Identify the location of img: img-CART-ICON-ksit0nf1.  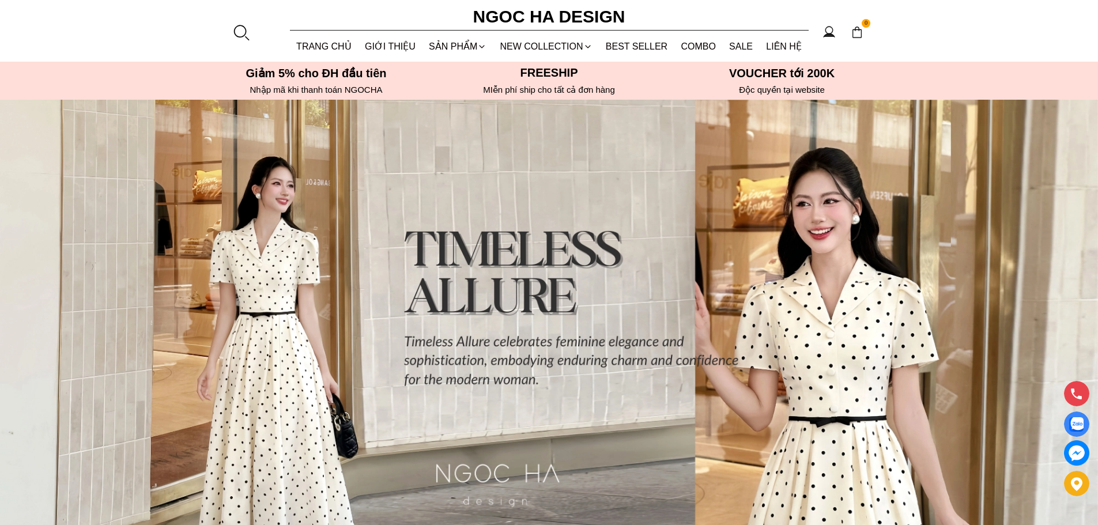
(857, 32).